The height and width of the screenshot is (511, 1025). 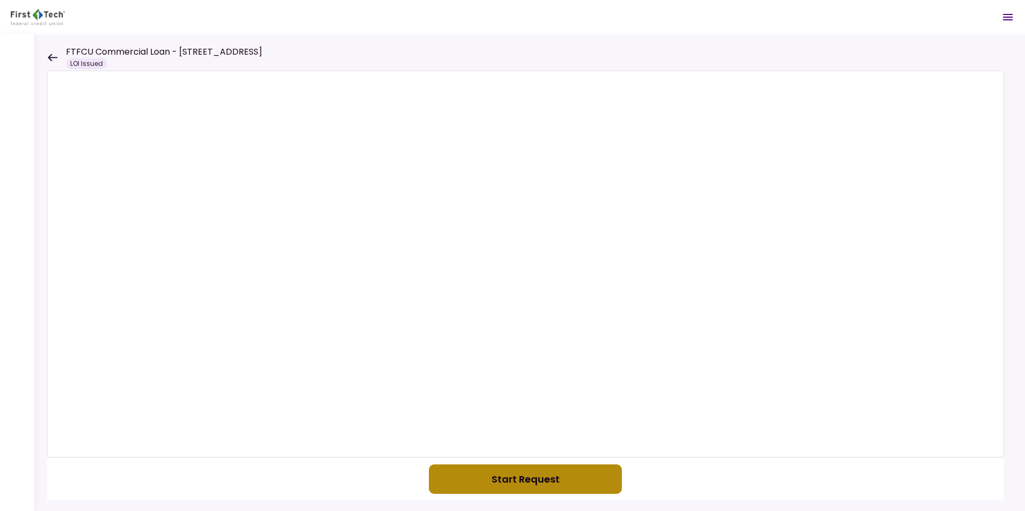 I want to click on button: Open menu, so click(x=1008, y=17).